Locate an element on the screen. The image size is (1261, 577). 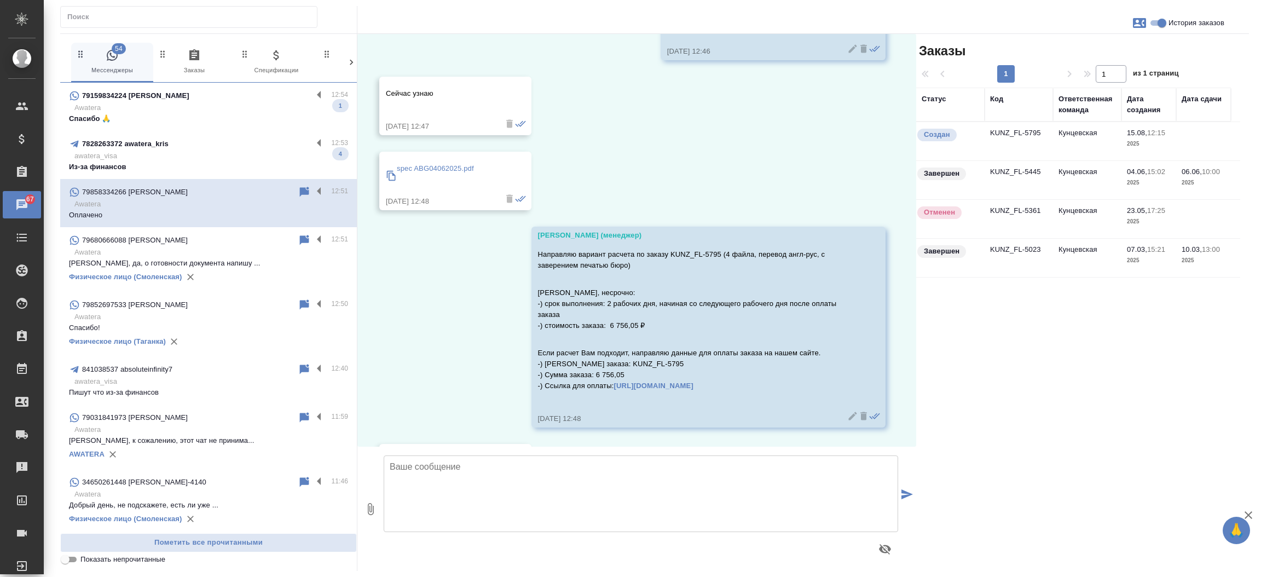
p: 2025 is located at coordinates (1203, 261).